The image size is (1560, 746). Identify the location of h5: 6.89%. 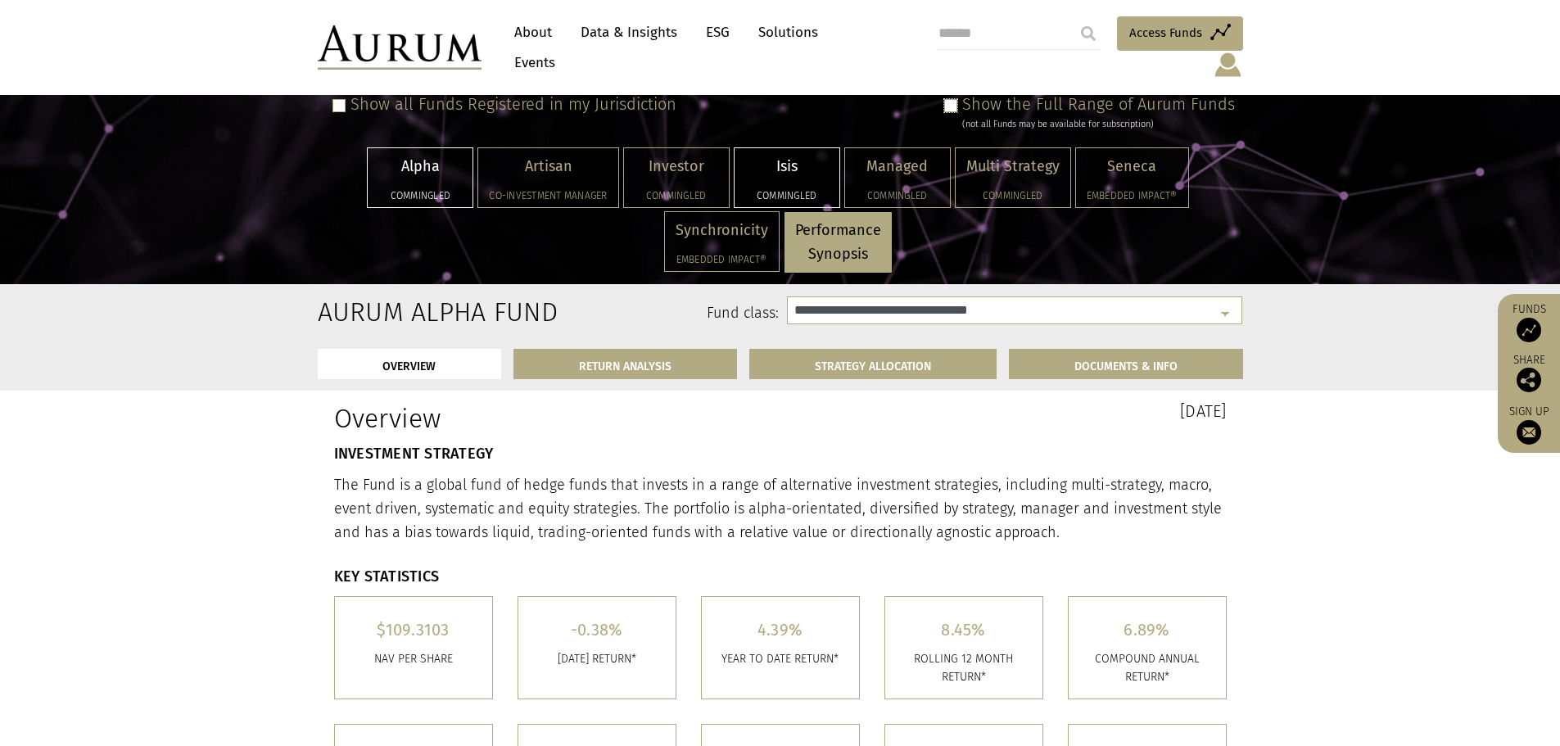
(1147, 630).